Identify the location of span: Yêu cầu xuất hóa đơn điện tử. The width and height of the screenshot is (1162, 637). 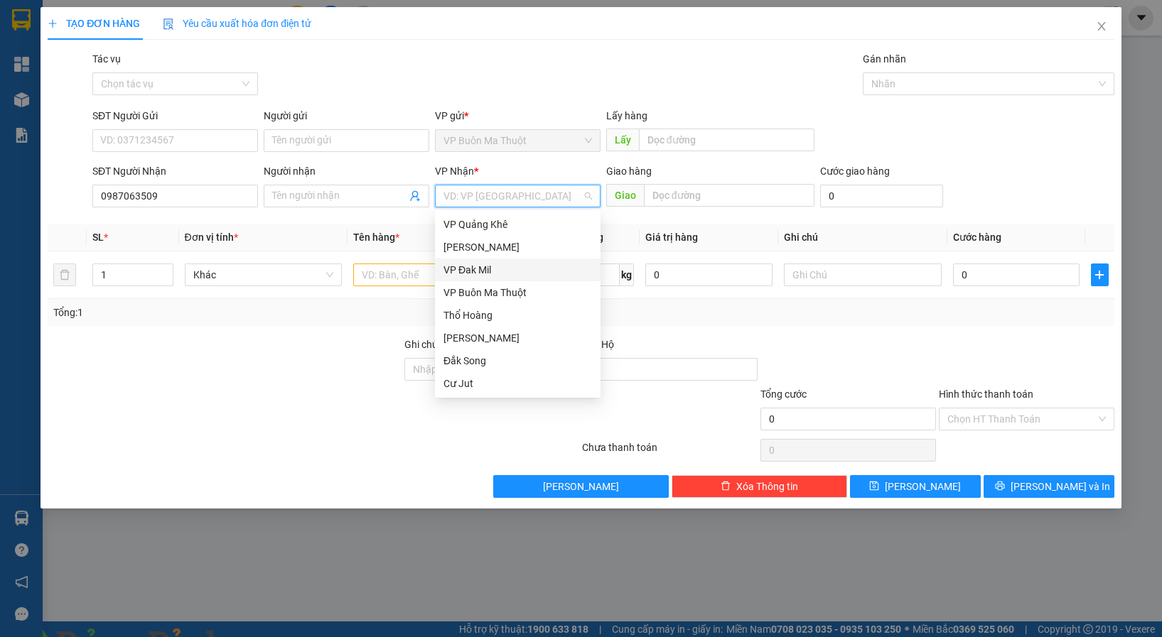
(237, 23).